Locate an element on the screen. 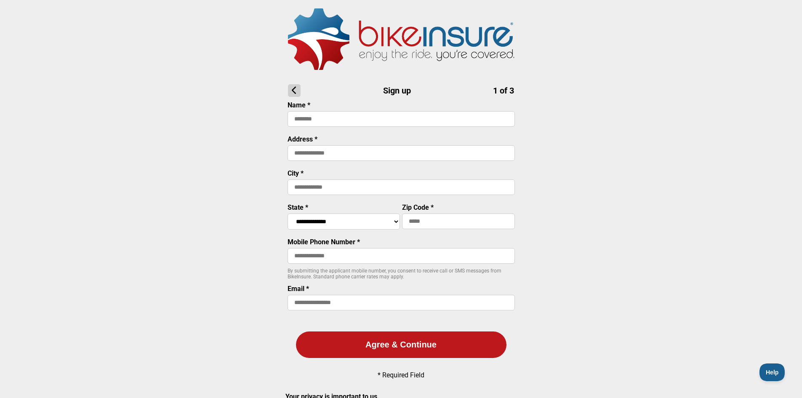 This screenshot has width=802, height=398. p: * Required Field is located at coordinates (401, 375).